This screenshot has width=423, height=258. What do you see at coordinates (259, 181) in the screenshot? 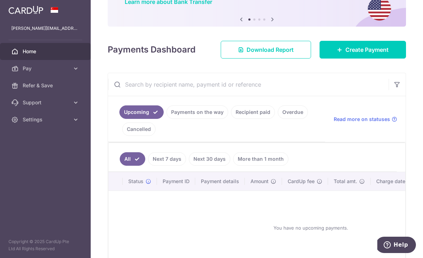
I see `span: Amount` at bounding box center [259, 181].